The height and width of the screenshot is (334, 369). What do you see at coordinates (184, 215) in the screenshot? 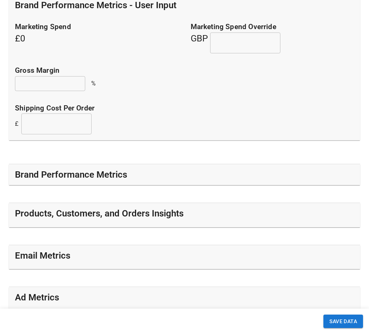
I see `div: Products, Customers, and Orders Insights` at bounding box center [184, 215].